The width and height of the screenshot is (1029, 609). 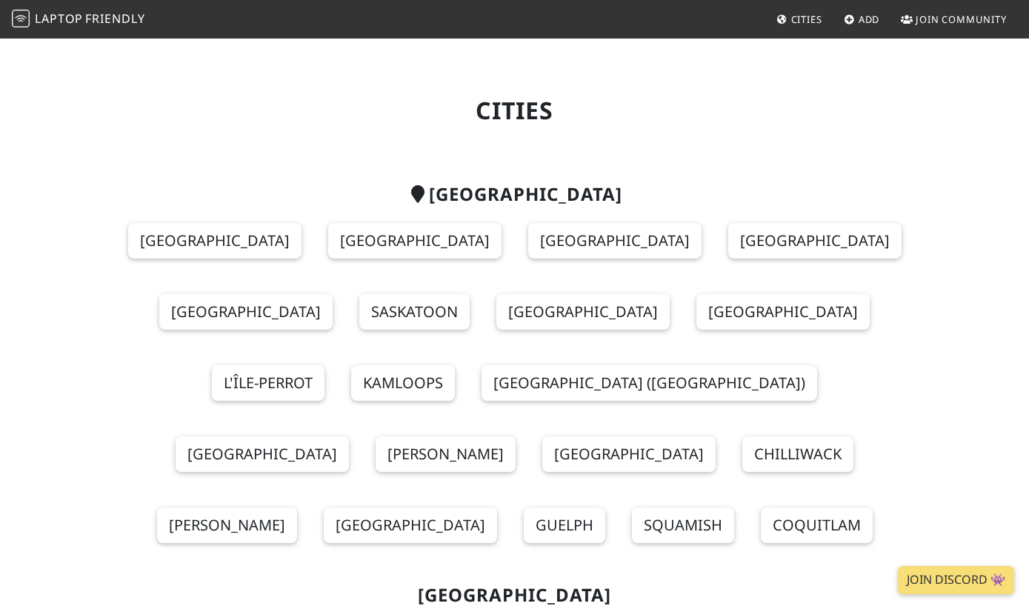 What do you see at coordinates (798, 454) in the screenshot?
I see `a: Chilliwack` at bounding box center [798, 454].